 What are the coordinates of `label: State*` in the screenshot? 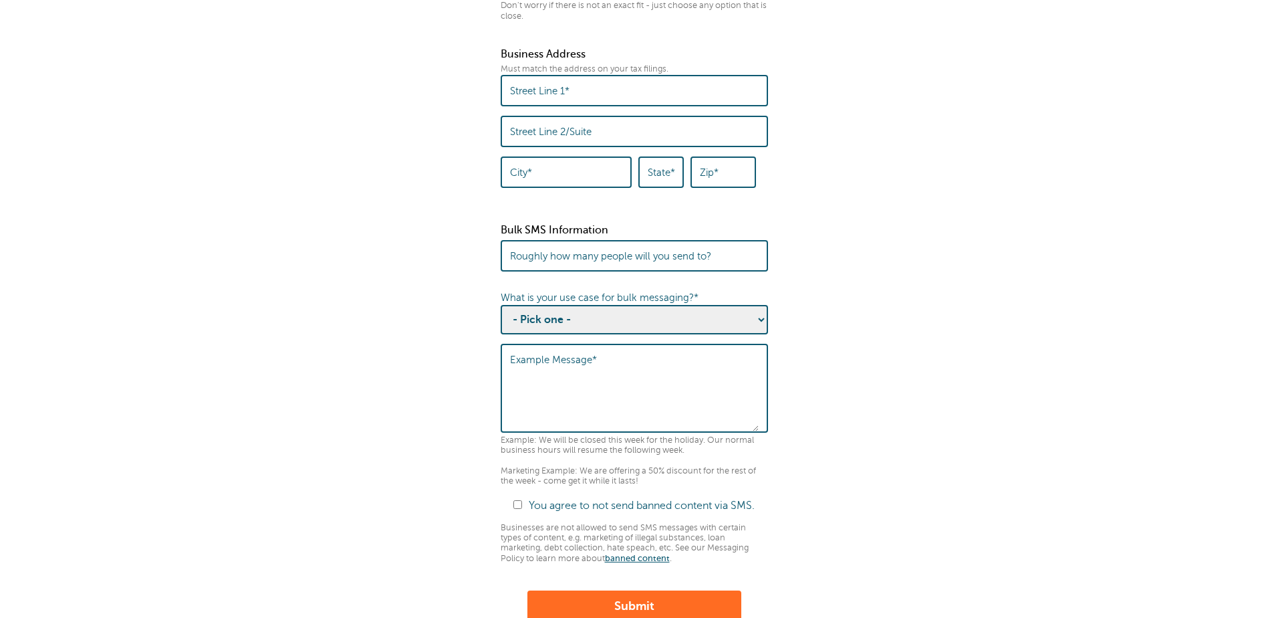 It's located at (661, 172).